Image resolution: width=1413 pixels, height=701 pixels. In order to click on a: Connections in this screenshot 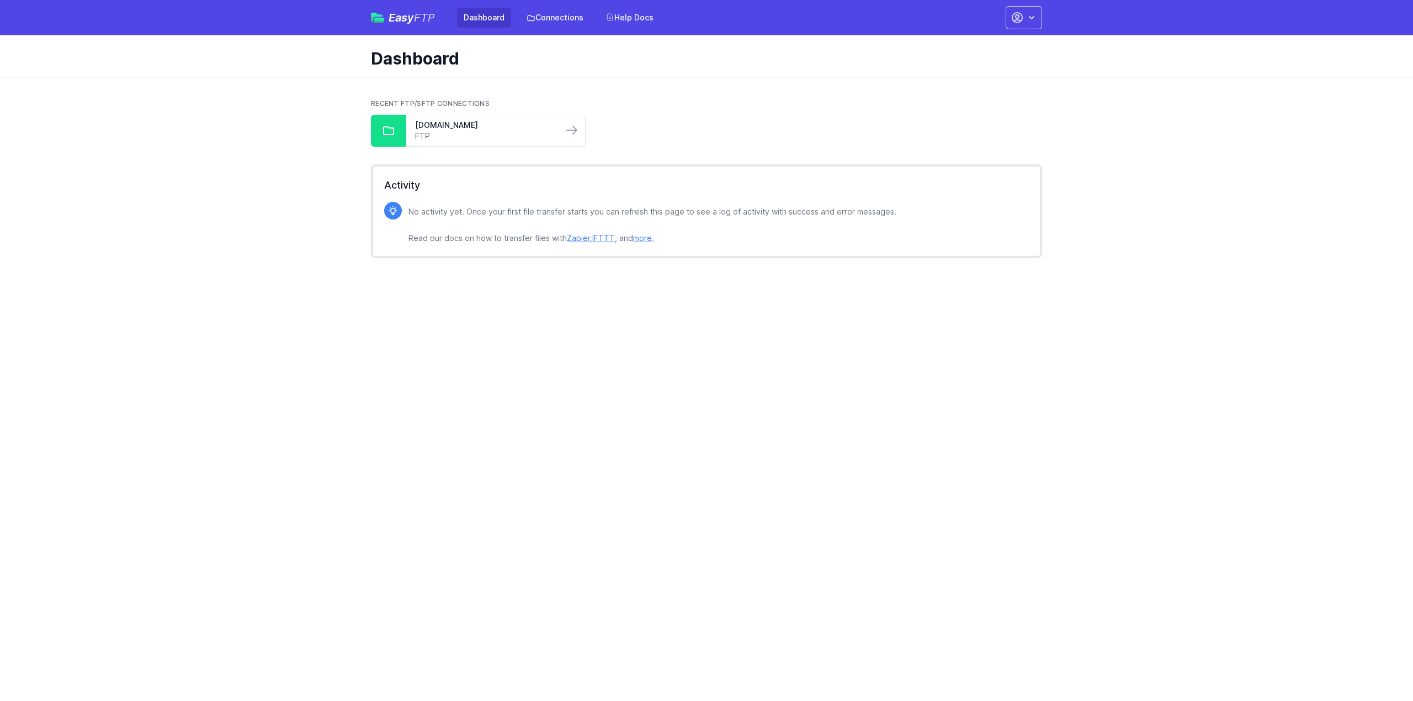, I will do `click(555, 18)`.